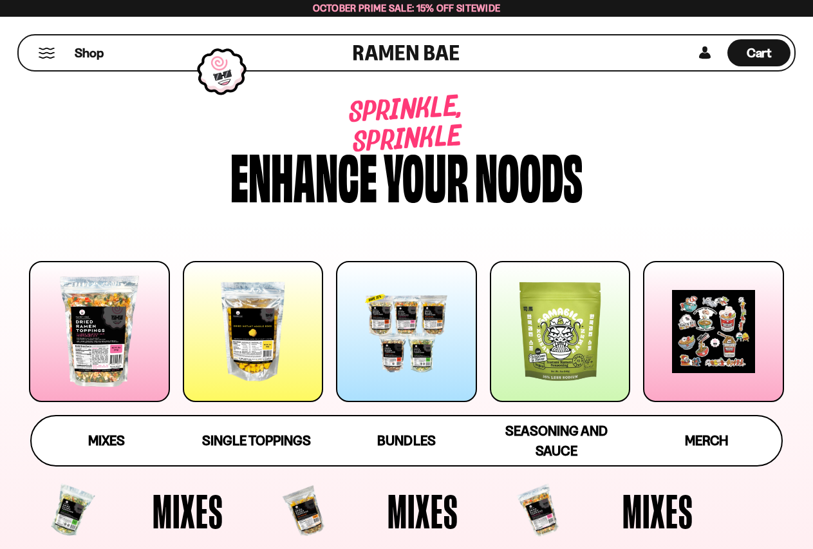 This screenshot has width=813, height=549. I want to click on span: Merch, so click(706, 440).